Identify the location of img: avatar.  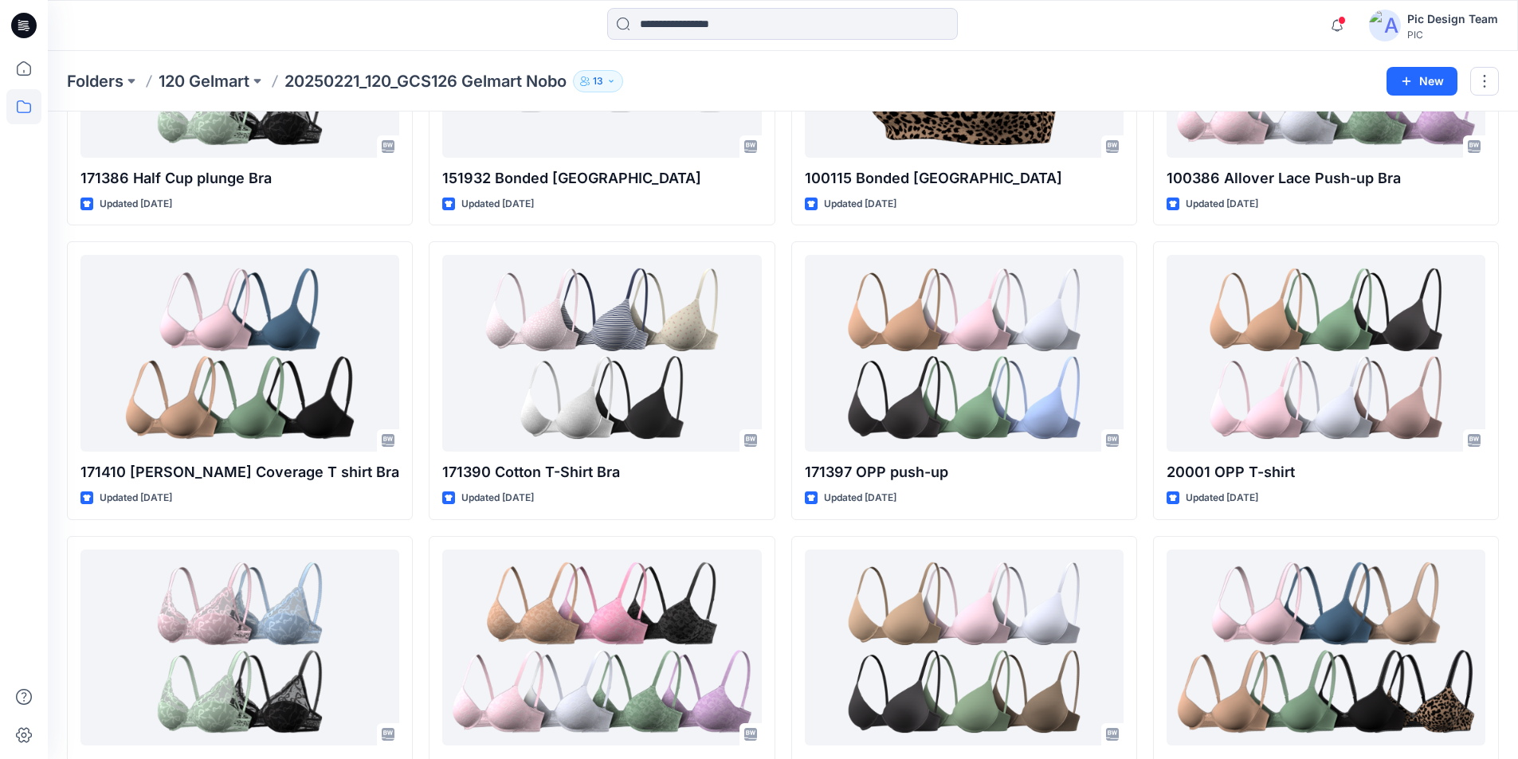
(1385, 26).